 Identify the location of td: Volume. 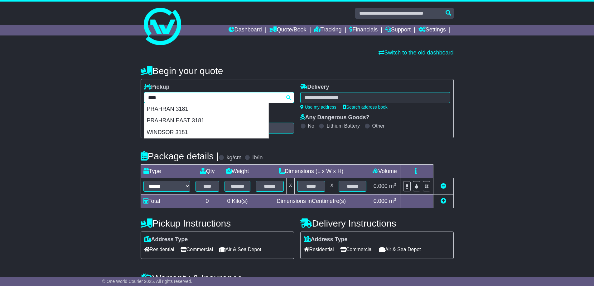
(385, 172).